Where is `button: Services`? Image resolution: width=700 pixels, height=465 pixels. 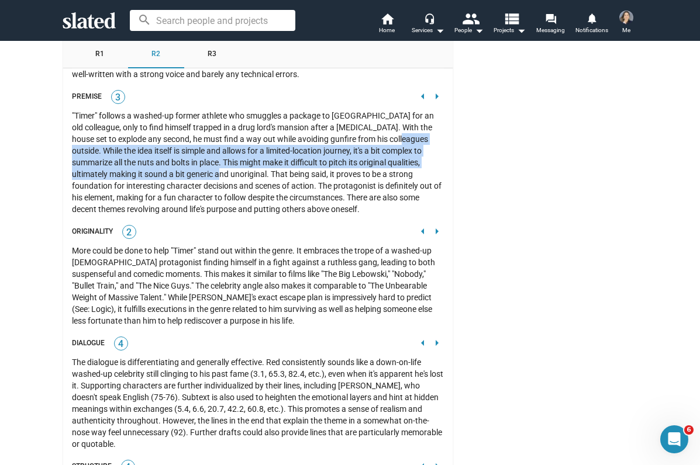
button: Services is located at coordinates (428, 25).